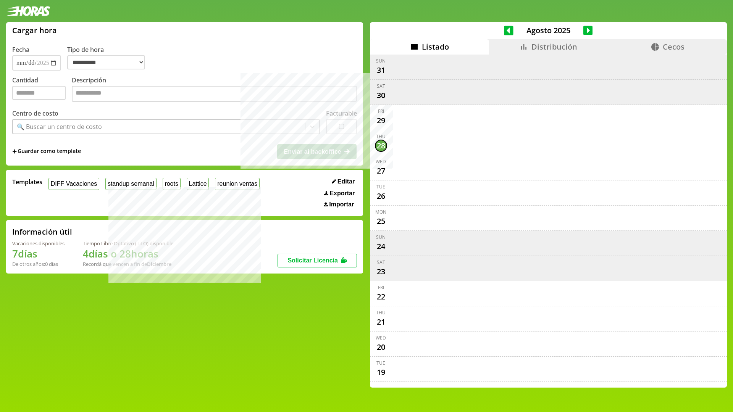 This screenshot has height=412, width=733. What do you see at coordinates (159, 264) in the screenshot?
I see `b: Diciembre` at bounding box center [159, 264].